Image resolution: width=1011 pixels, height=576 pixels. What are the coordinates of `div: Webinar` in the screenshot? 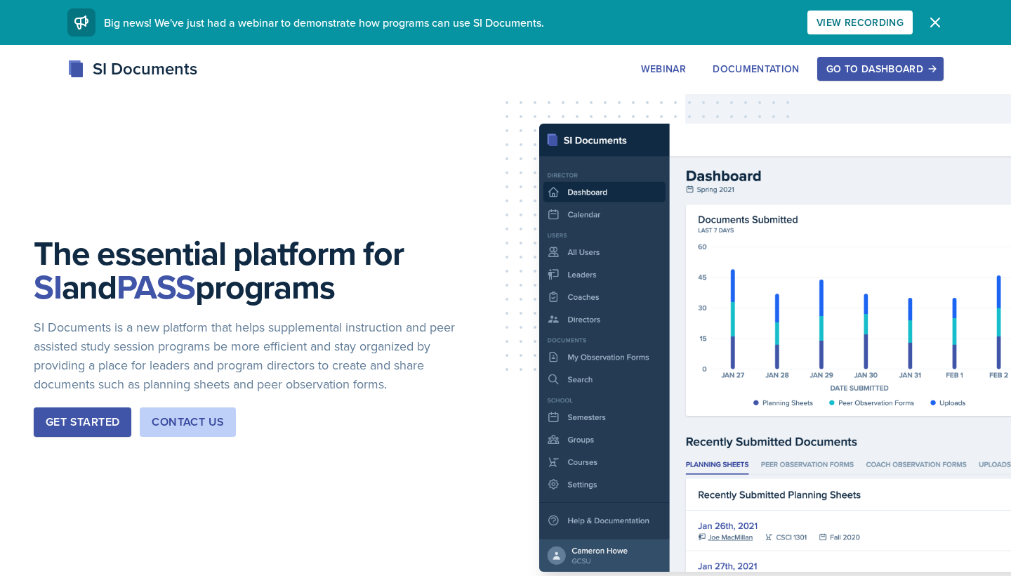 It's located at (664, 69).